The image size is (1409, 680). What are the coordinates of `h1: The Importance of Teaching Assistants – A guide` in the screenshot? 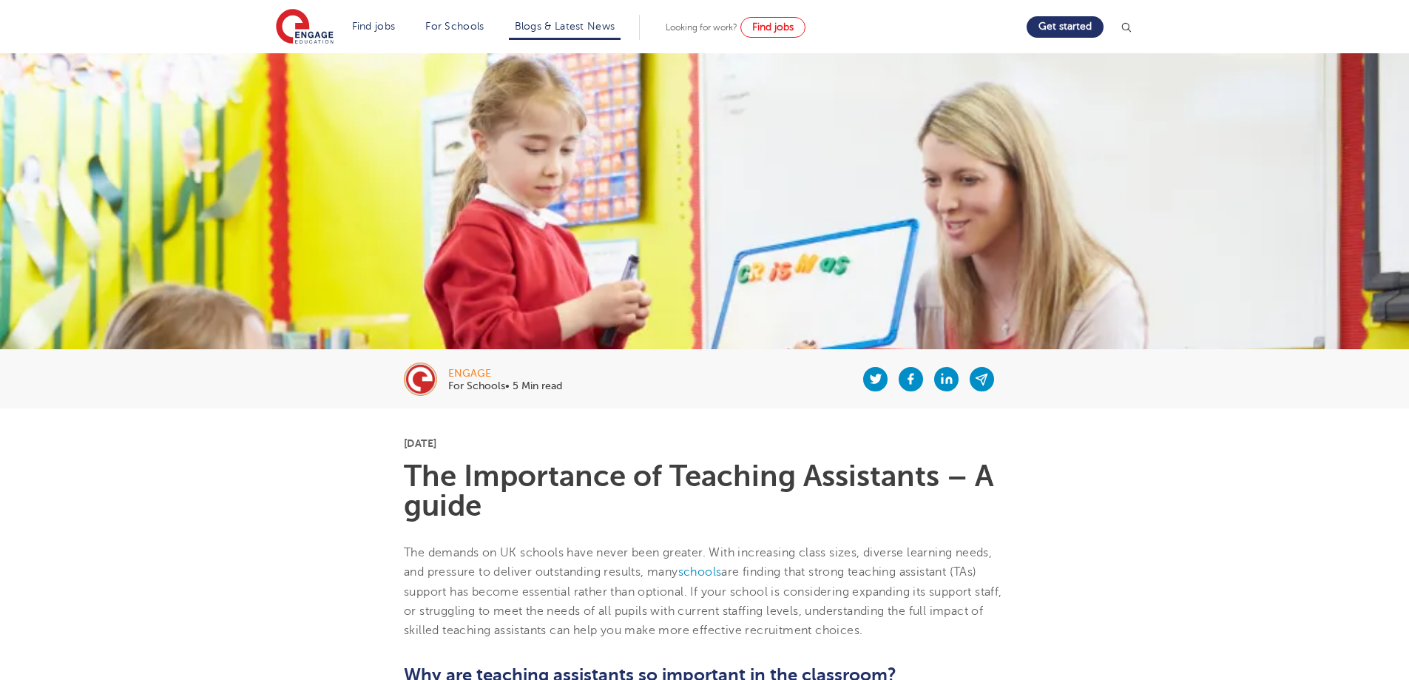 It's located at (704, 491).